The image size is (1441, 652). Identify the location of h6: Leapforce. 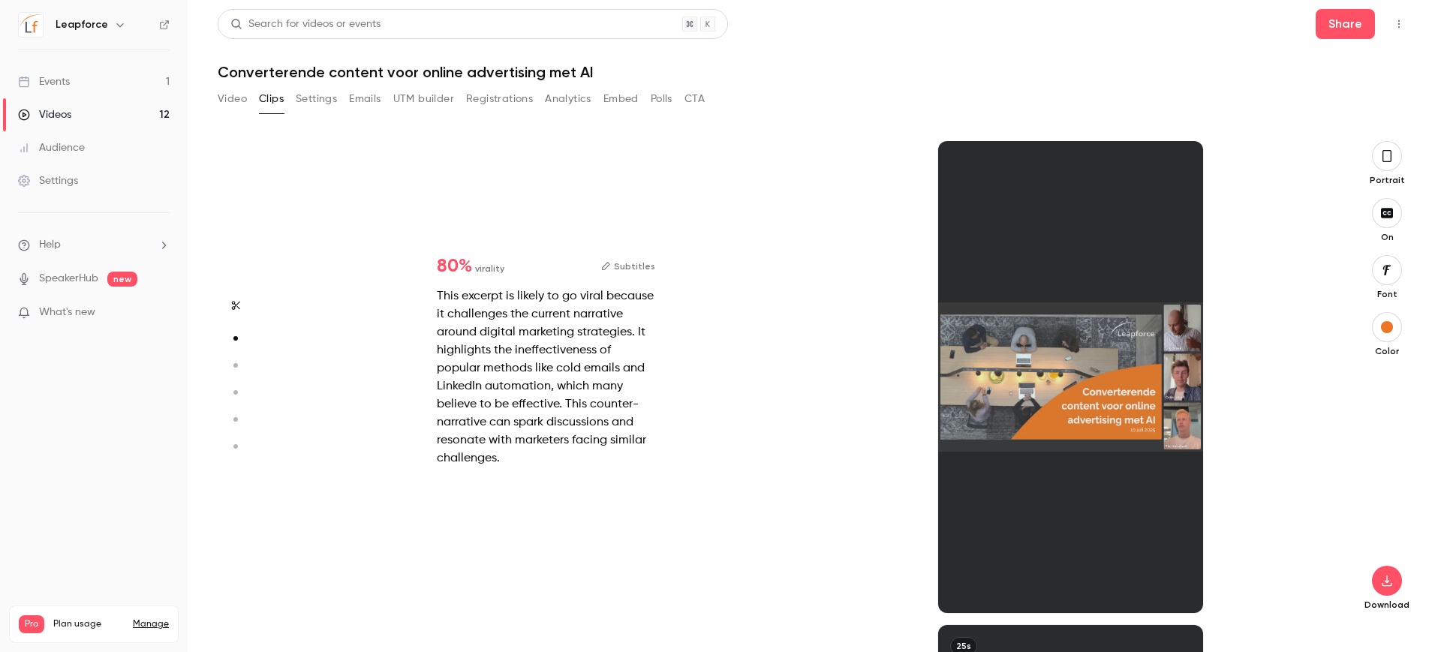
(82, 25).